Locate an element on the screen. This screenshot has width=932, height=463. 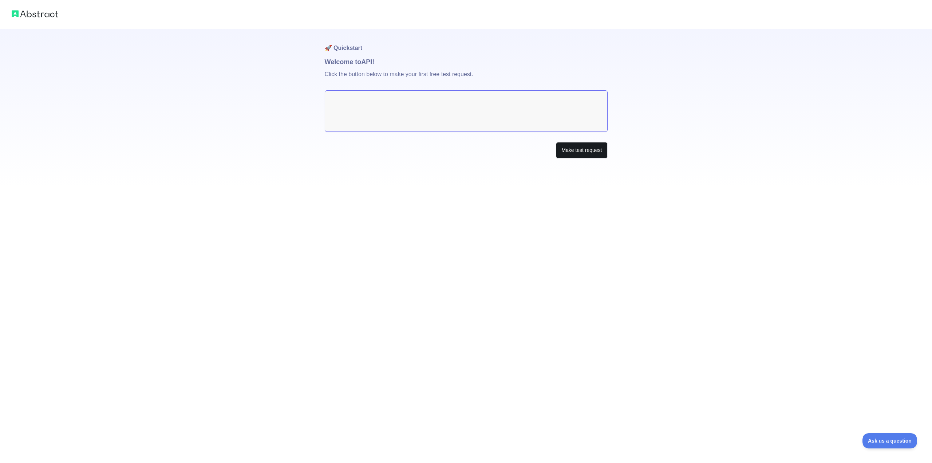
button: Make test request is located at coordinates (581, 150).